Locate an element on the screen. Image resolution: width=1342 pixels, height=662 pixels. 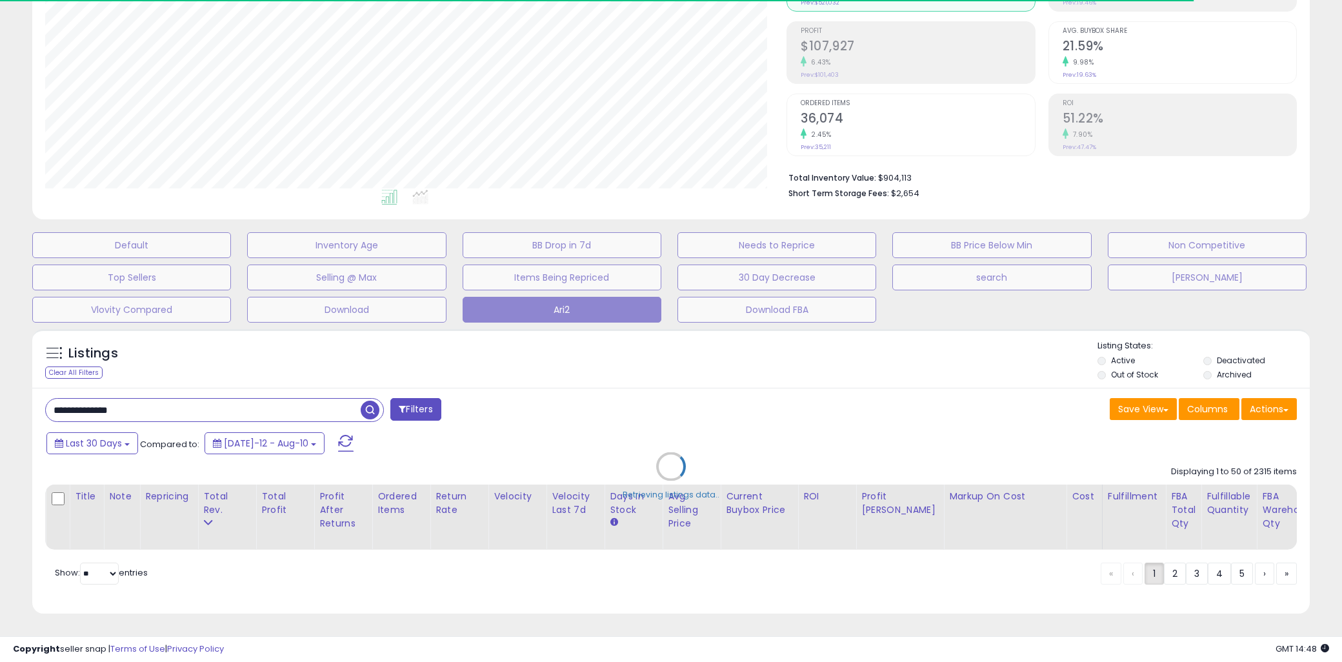
small: Prev: 35,211 is located at coordinates (815, 147).